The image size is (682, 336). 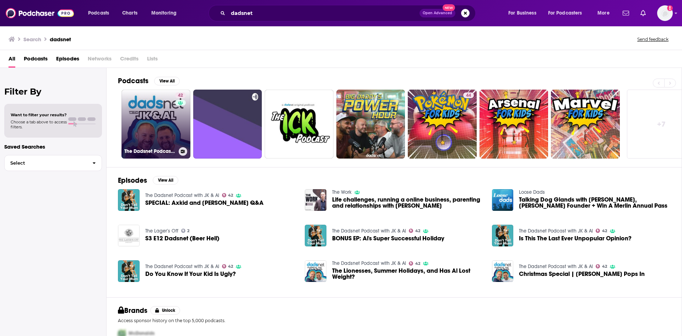 What do you see at coordinates (182, 238) in the screenshot?
I see `span: S3 E12 Dadsnet (Beer Hell)` at bounding box center [182, 238].